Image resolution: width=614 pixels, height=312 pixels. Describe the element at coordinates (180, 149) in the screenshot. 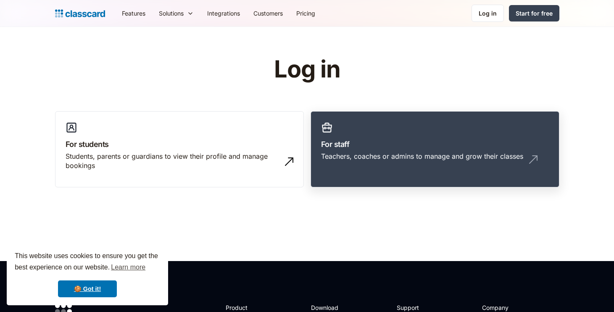

I see `a: For studentsStudents, parents or guardians to view their profile and manage bookings` at that location.